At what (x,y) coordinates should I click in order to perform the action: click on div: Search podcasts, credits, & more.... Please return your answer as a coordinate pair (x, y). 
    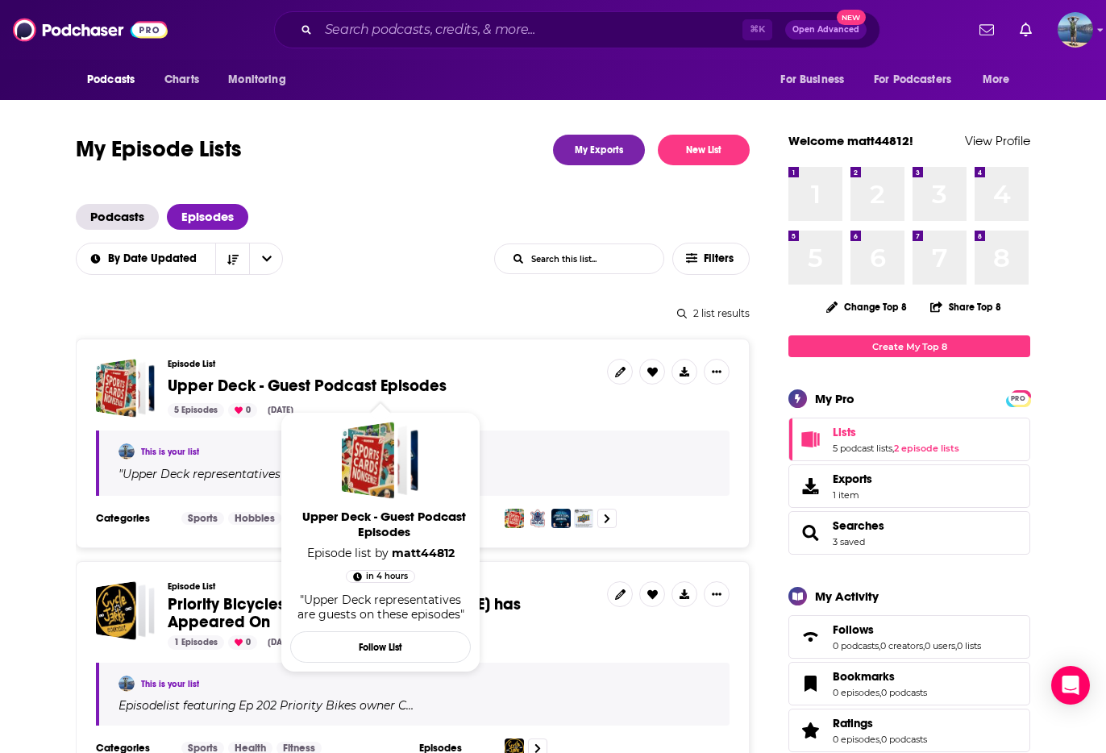
    Looking at the image, I should click on (577, 30).